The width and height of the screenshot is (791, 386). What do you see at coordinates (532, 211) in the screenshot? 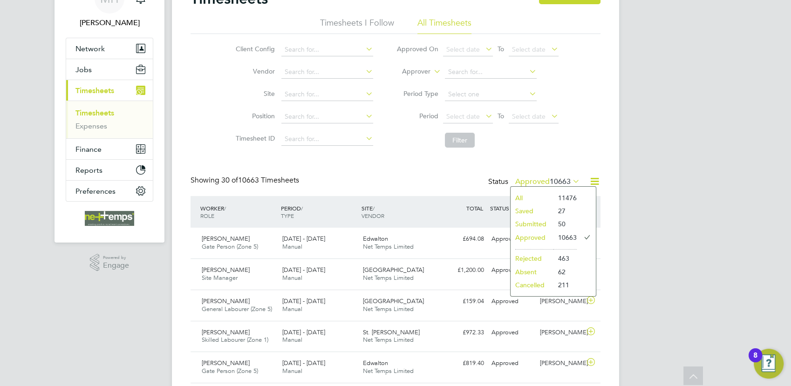
I see `li: Saved` at bounding box center [532, 211].